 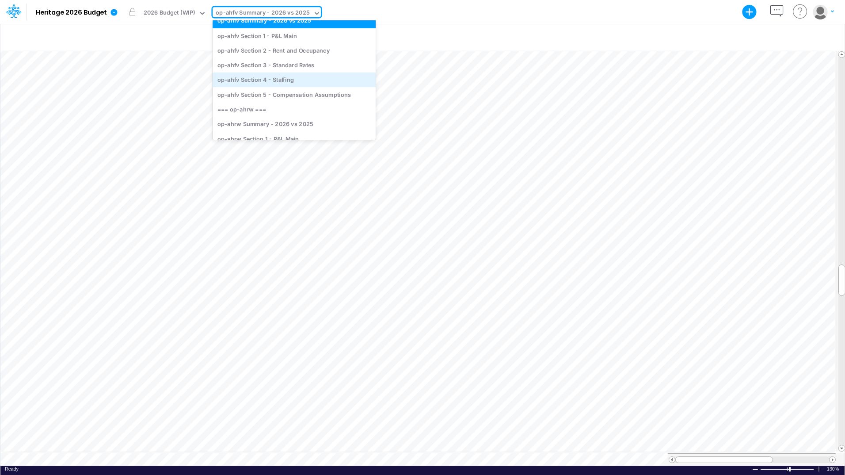 What do you see at coordinates (294, 35) in the screenshot?
I see `div: op-ahfv Section 1 - P&L Main` at bounding box center [294, 35].